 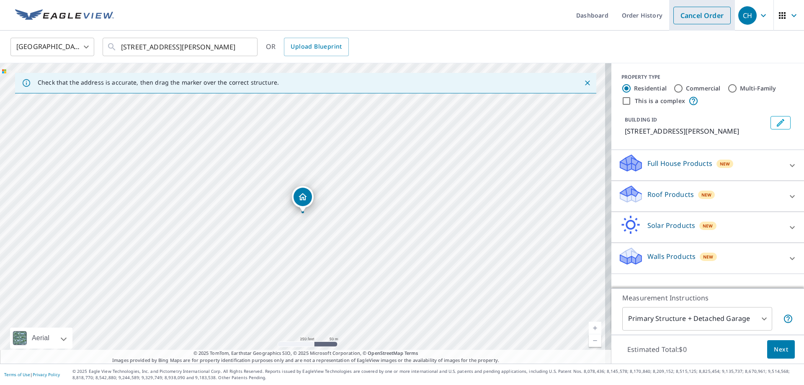 I want to click on p: Measurement Instructions, so click(x=707, y=298).